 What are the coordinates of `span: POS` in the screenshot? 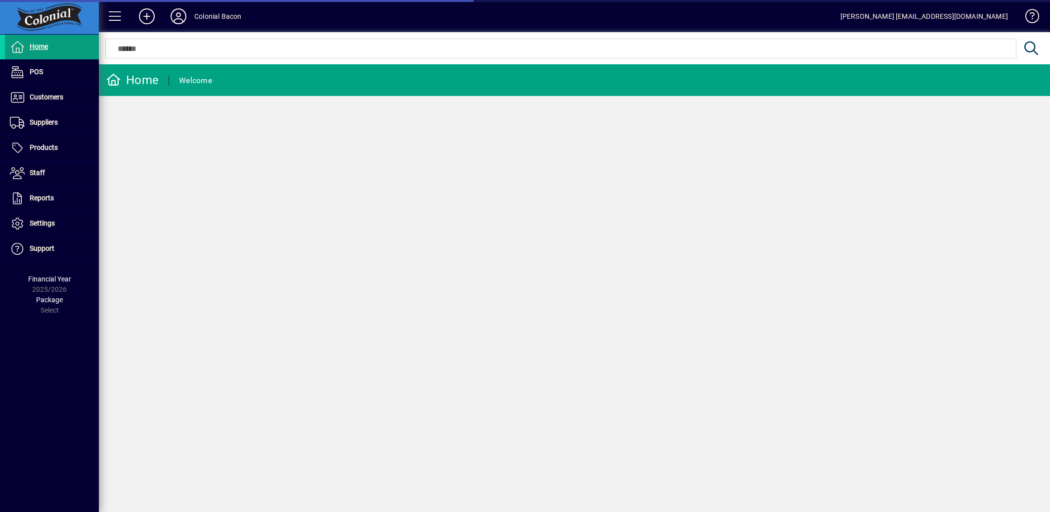 It's located at (36, 72).